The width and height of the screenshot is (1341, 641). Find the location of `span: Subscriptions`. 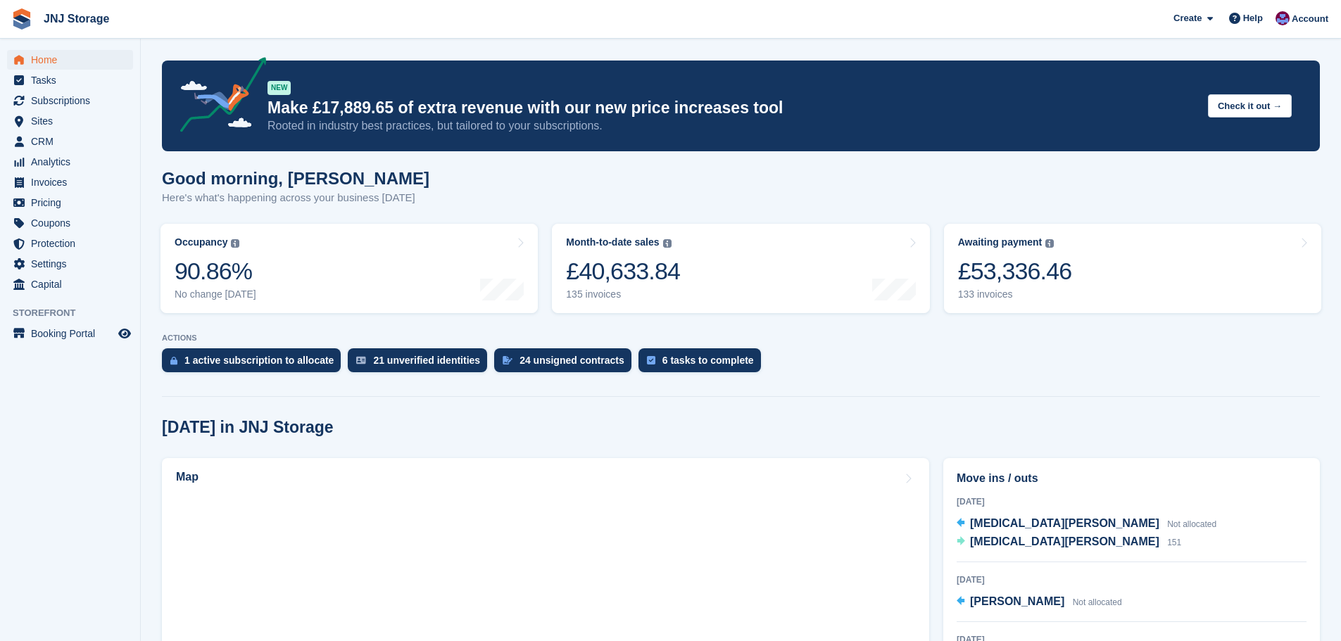

span: Subscriptions is located at coordinates (73, 101).